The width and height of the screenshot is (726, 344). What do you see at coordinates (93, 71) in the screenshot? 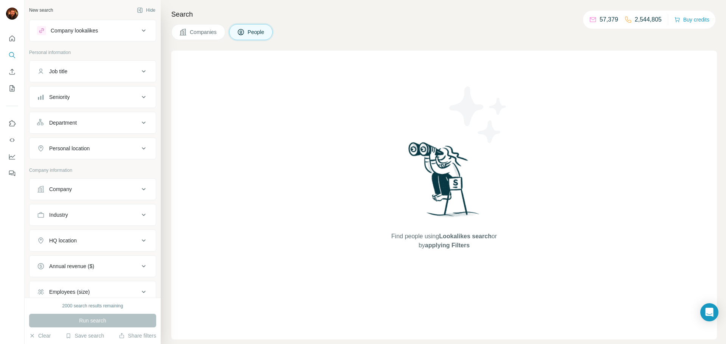
I see `button: Job title` at bounding box center [93, 71].